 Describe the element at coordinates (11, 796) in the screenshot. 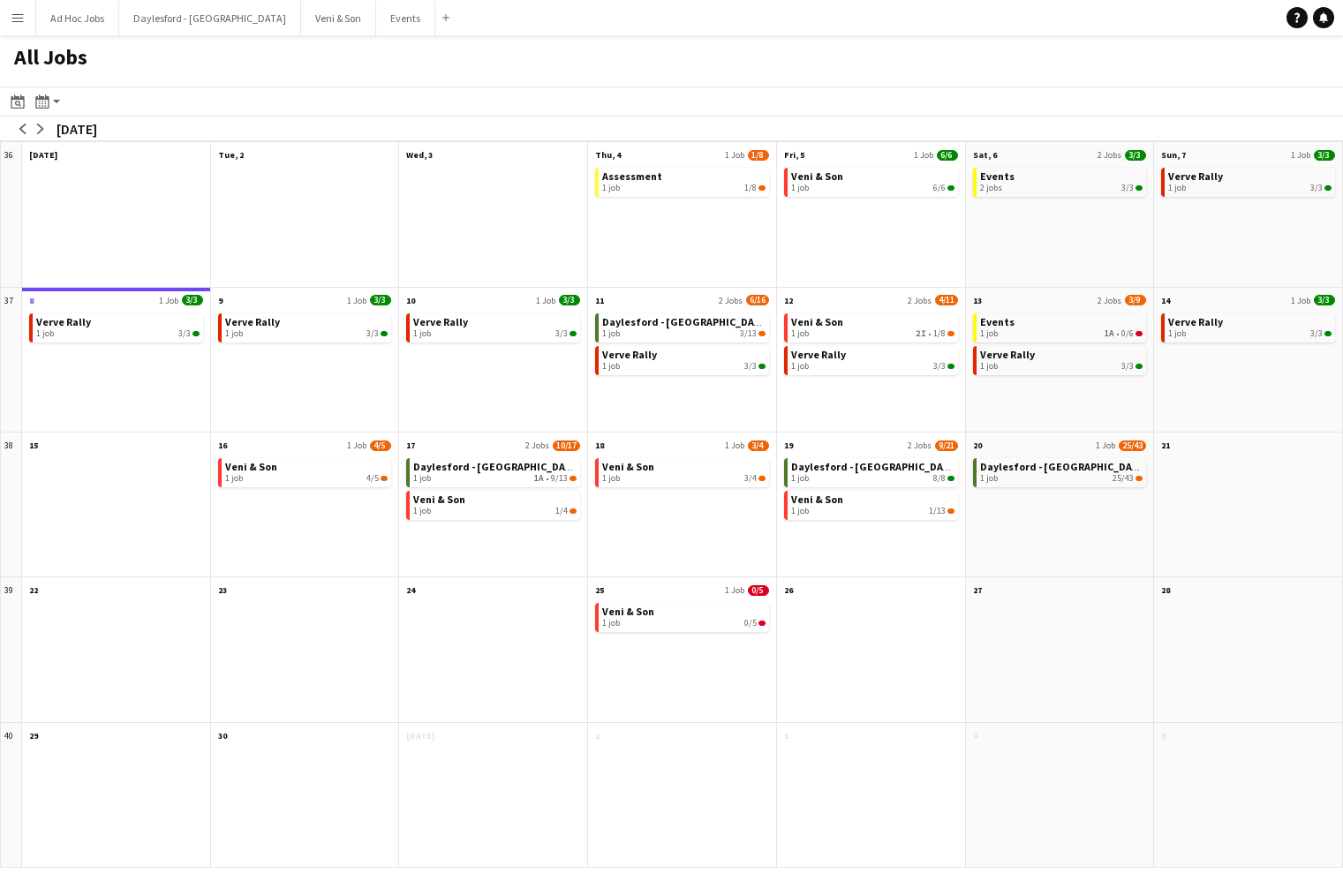

I see `div: 40` at that location.